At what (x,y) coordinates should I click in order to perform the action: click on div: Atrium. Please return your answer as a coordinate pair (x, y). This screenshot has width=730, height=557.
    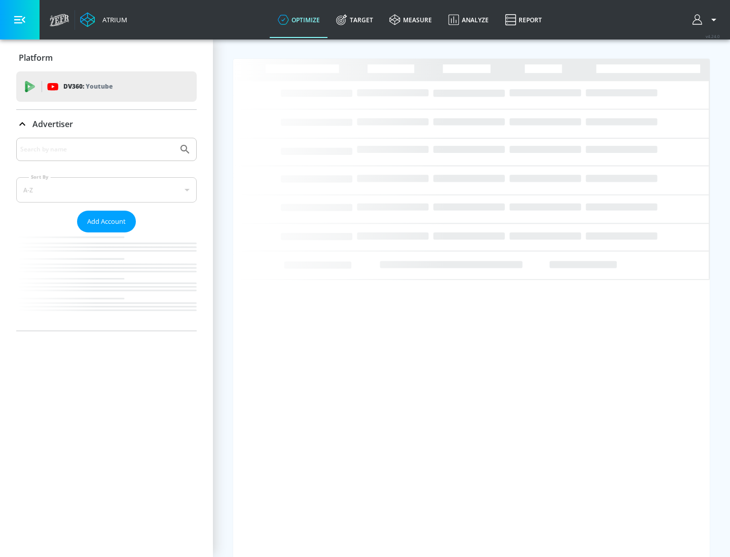
    Looking at the image, I should click on (113, 20).